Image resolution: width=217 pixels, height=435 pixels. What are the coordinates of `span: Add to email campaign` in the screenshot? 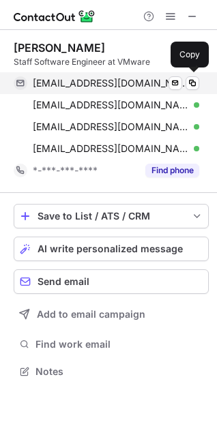 It's located at (91, 314).